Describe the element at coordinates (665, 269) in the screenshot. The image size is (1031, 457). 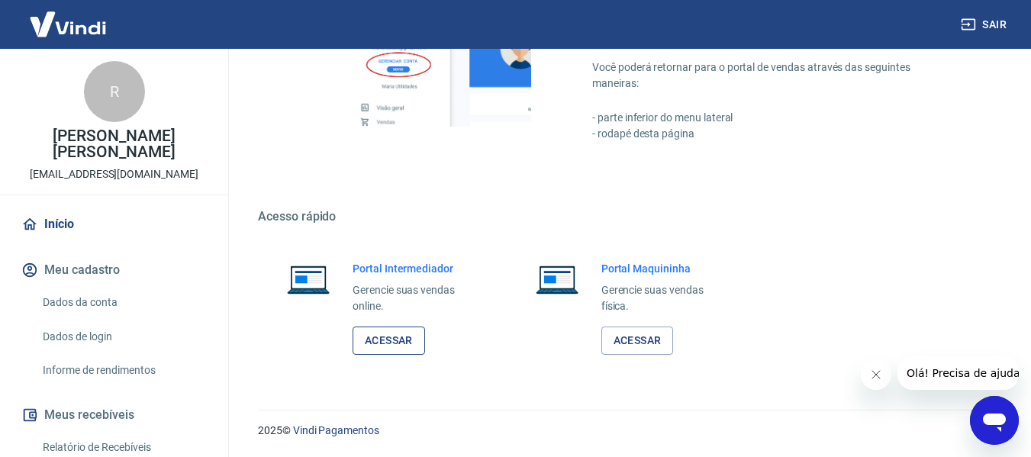
I see `h6: Portal Maquininha` at that location.